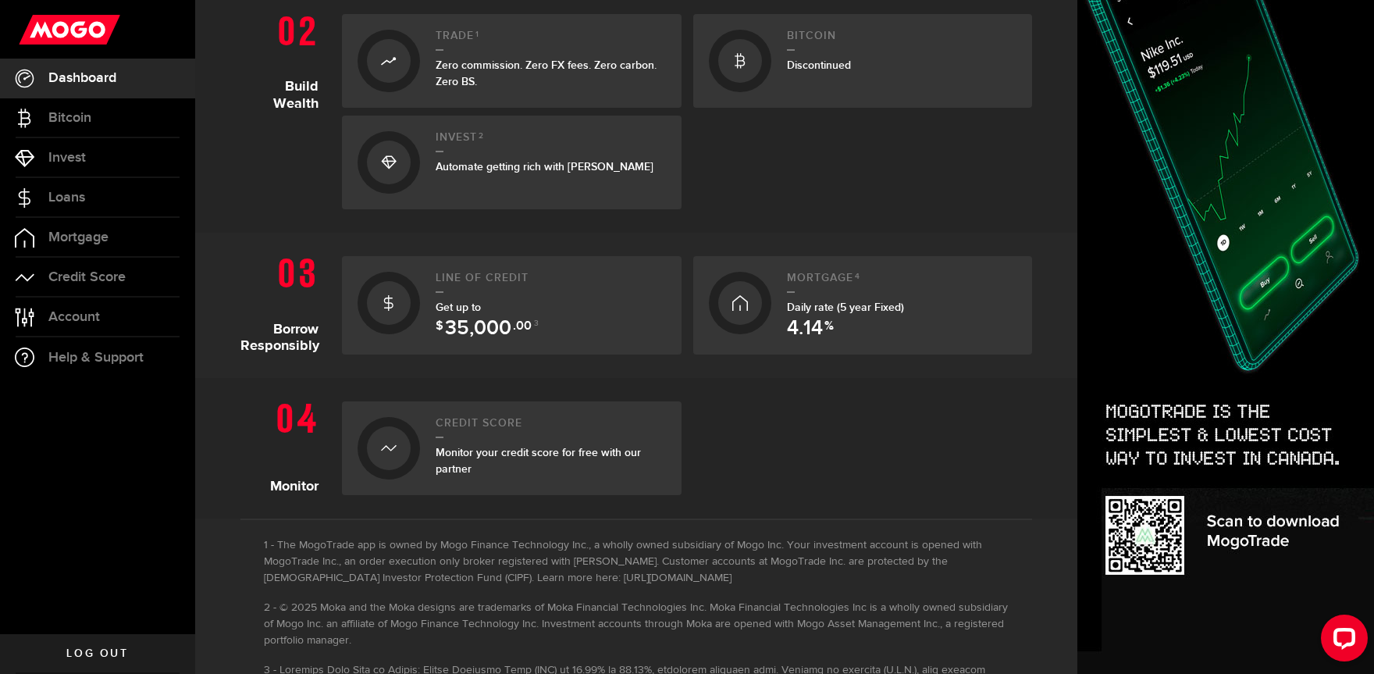  Describe the element at coordinates (285, 444) in the screenshot. I see `h1: Monitor` at that location.